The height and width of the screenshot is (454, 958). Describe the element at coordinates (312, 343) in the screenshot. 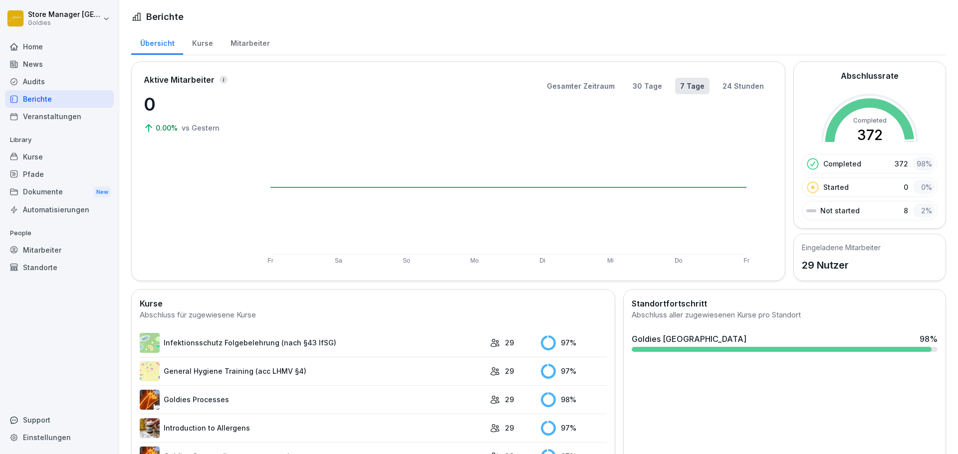

I see `a: Infektionsschutz Folgebelehrung (nach §43 IfSG)` at that location.